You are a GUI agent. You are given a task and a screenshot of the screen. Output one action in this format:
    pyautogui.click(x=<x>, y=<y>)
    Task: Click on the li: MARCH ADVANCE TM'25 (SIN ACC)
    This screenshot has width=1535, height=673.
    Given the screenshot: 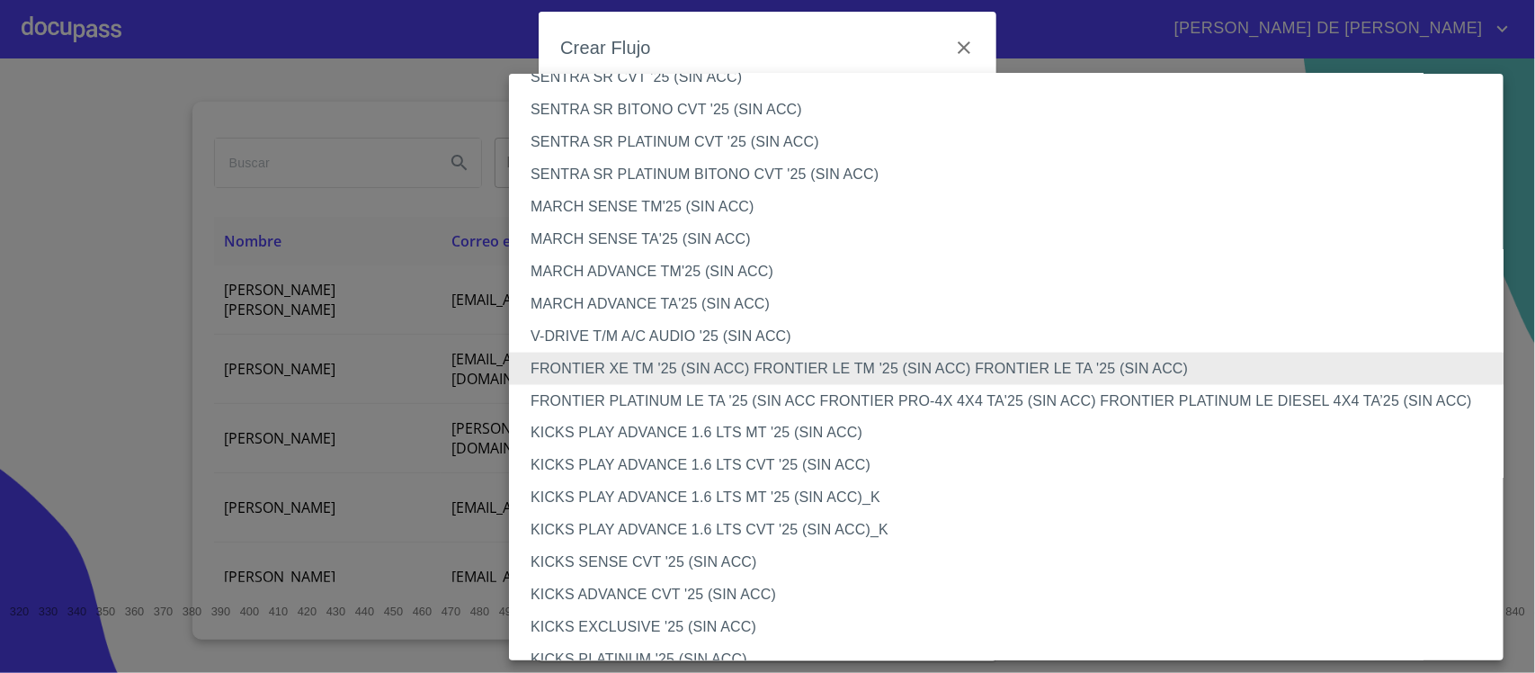 What is the action you would take?
    pyautogui.click(x=1015, y=272)
    